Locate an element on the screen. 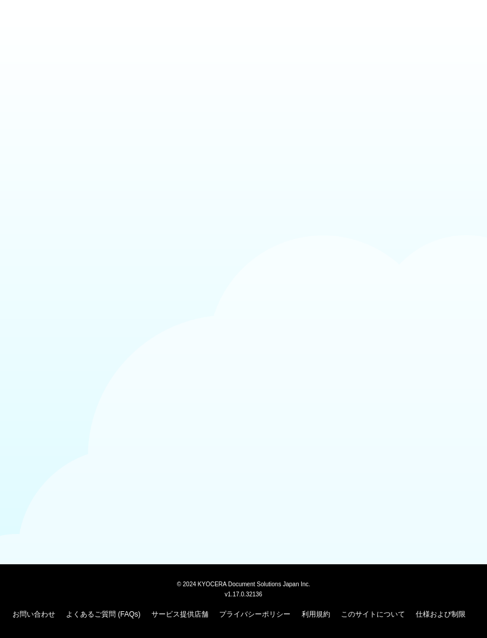  a: 仕様および制限 is located at coordinates (441, 614).